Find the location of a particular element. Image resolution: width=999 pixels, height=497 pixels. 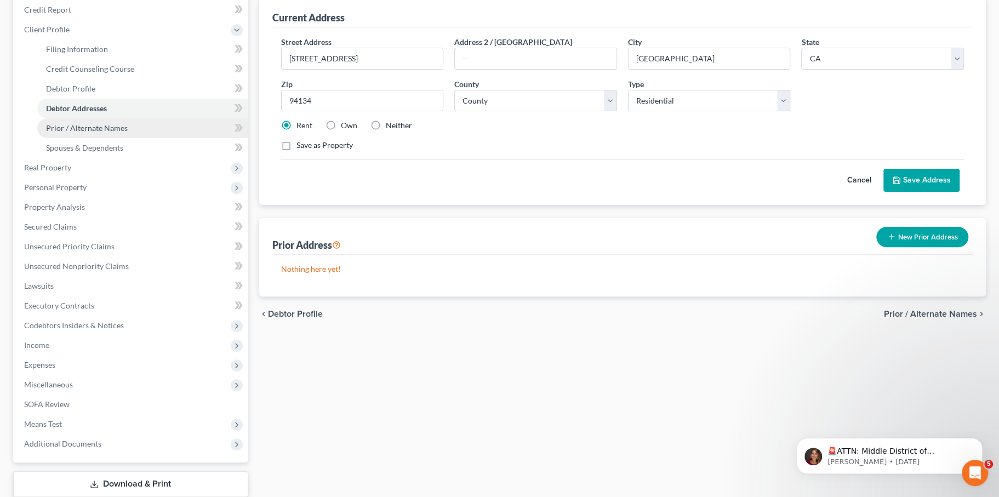

span: Executory Contracts is located at coordinates (59, 305).